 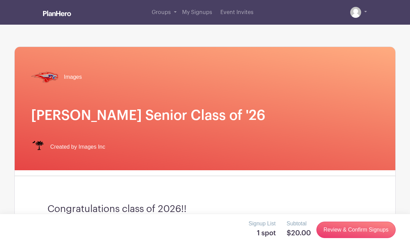 What do you see at coordinates (237, 12) in the screenshot?
I see `span: Event Invites` at bounding box center [237, 12].